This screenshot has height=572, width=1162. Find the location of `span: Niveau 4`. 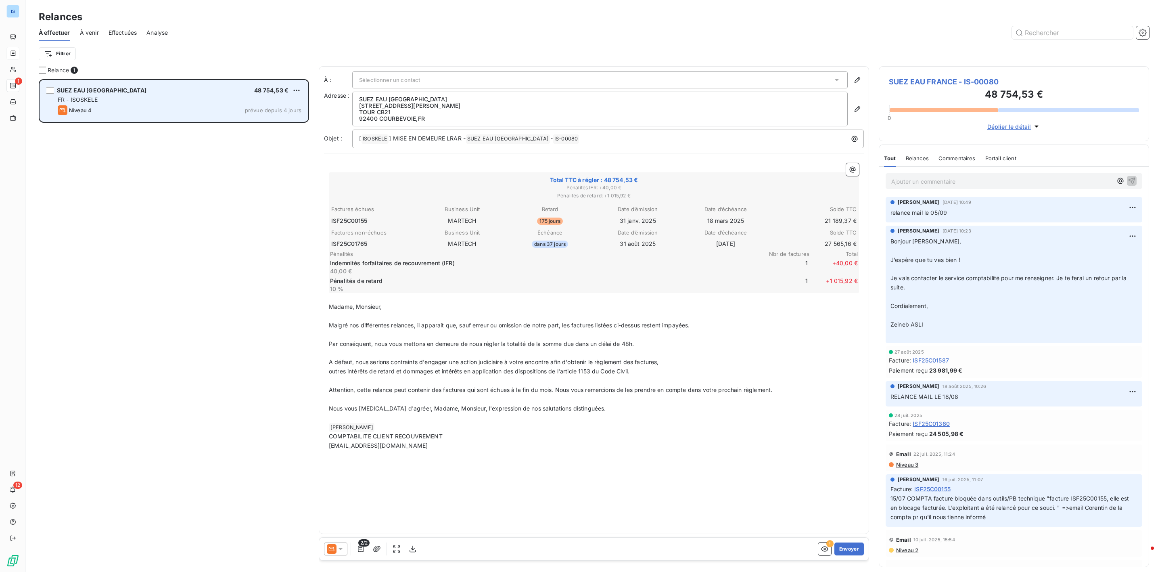

span: Niveau 4 is located at coordinates (80, 110).